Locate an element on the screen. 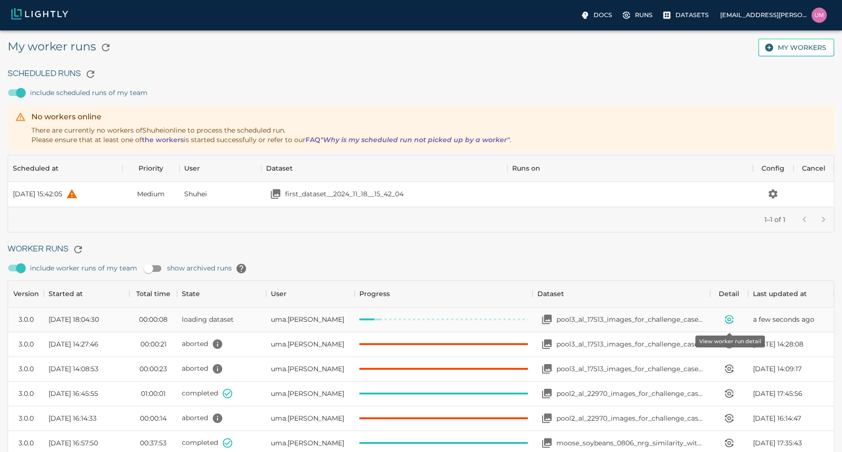 The image size is (842, 452). span: include worker runs of my team is located at coordinates (83, 268).